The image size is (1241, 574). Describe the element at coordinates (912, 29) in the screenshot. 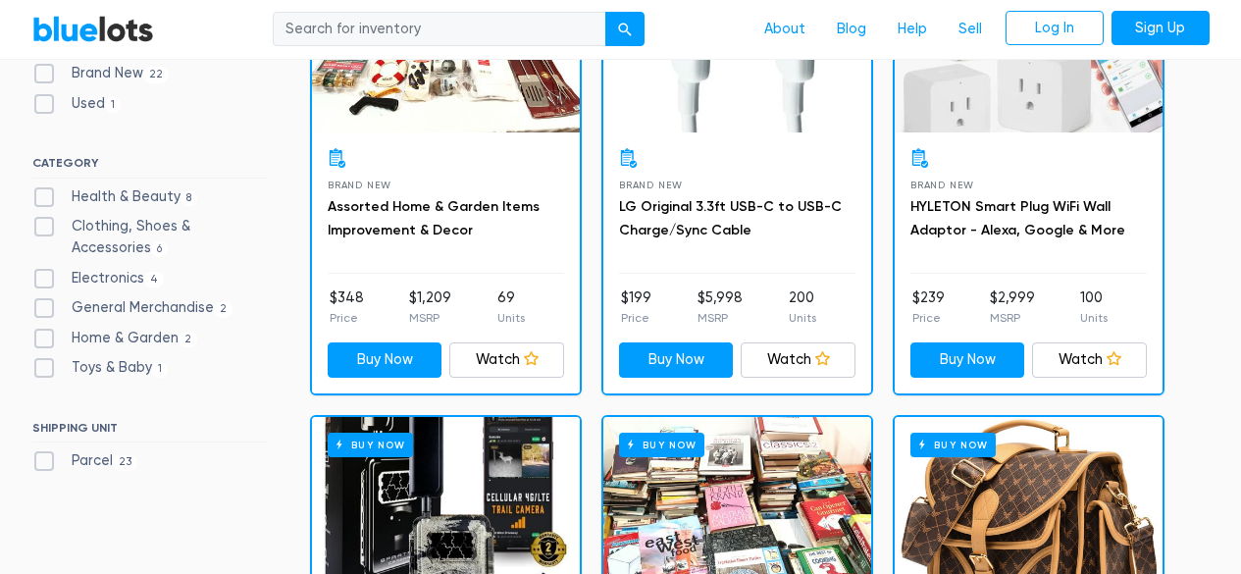

I see `a: Help` at that location.